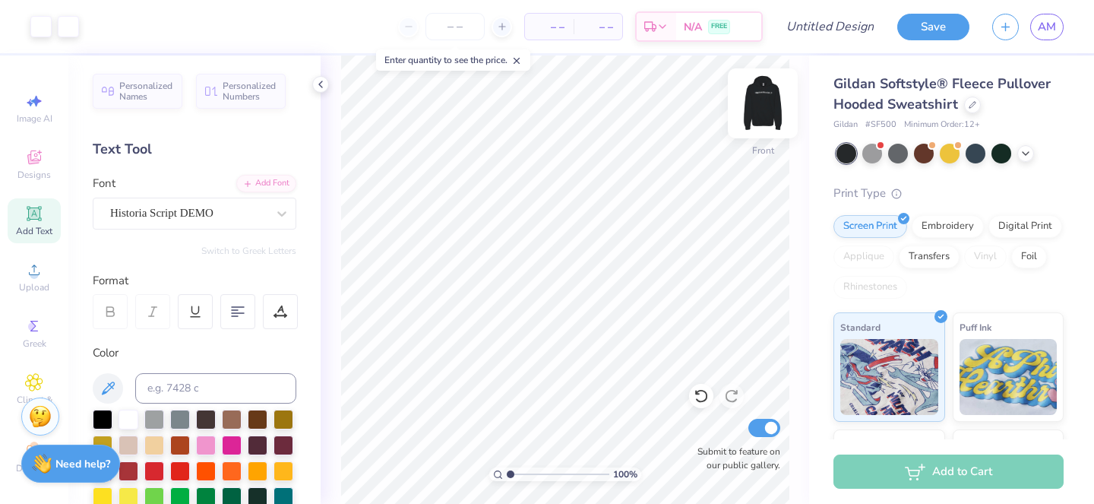 This screenshot has width=1094, height=504. I want to click on button: Switch to Greek Letters, so click(248, 251).